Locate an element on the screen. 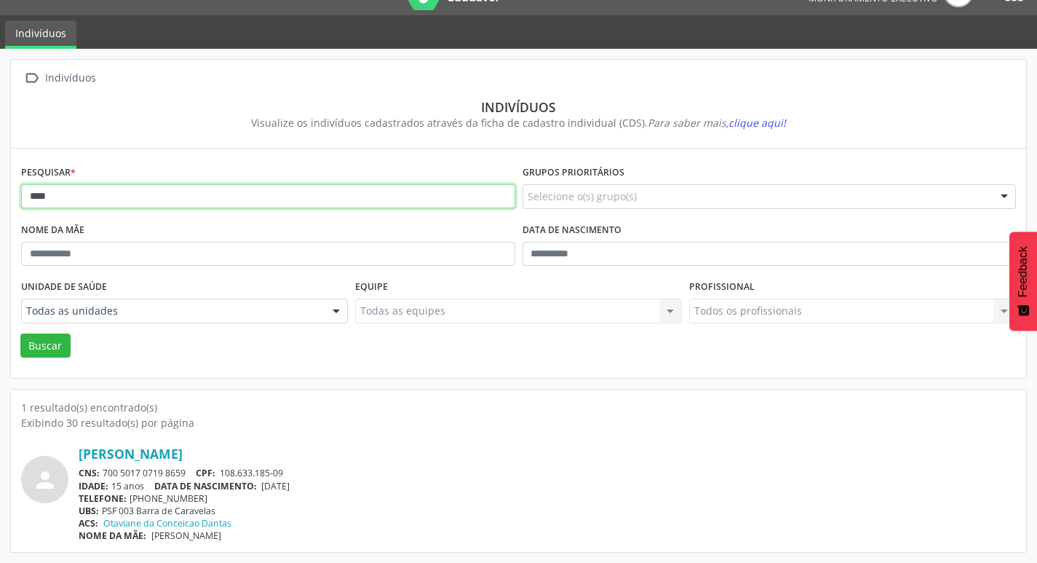 The height and width of the screenshot is (563, 1037). div: 15 anos is located at coordinates (547, 485).